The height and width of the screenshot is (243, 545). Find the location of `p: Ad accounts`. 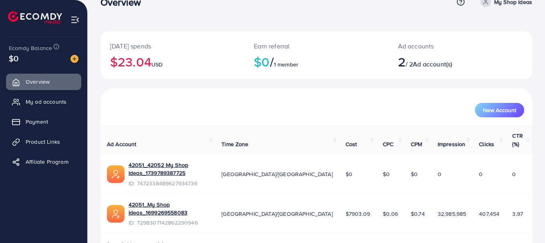

p: Ad accounts is located at coordinates (443, 46).